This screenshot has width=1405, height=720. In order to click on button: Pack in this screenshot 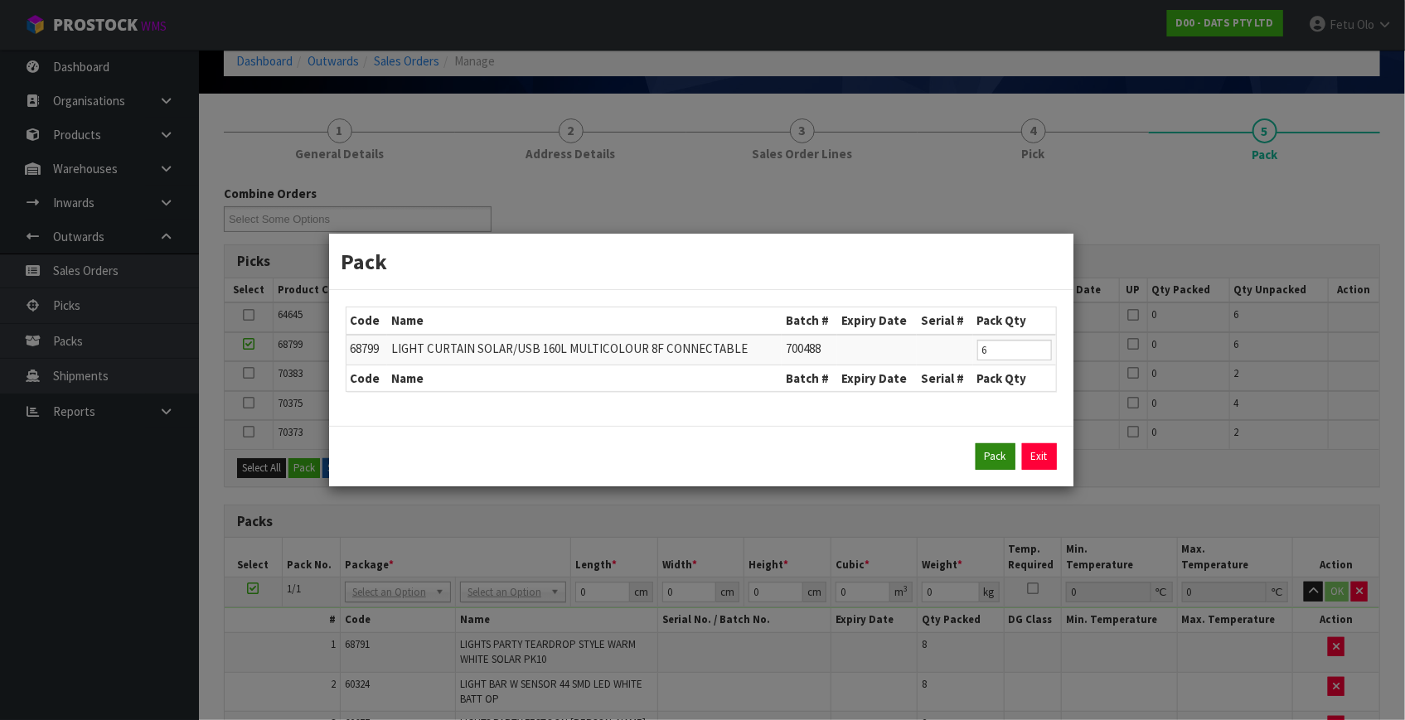, I will do `click(996, 457)`.